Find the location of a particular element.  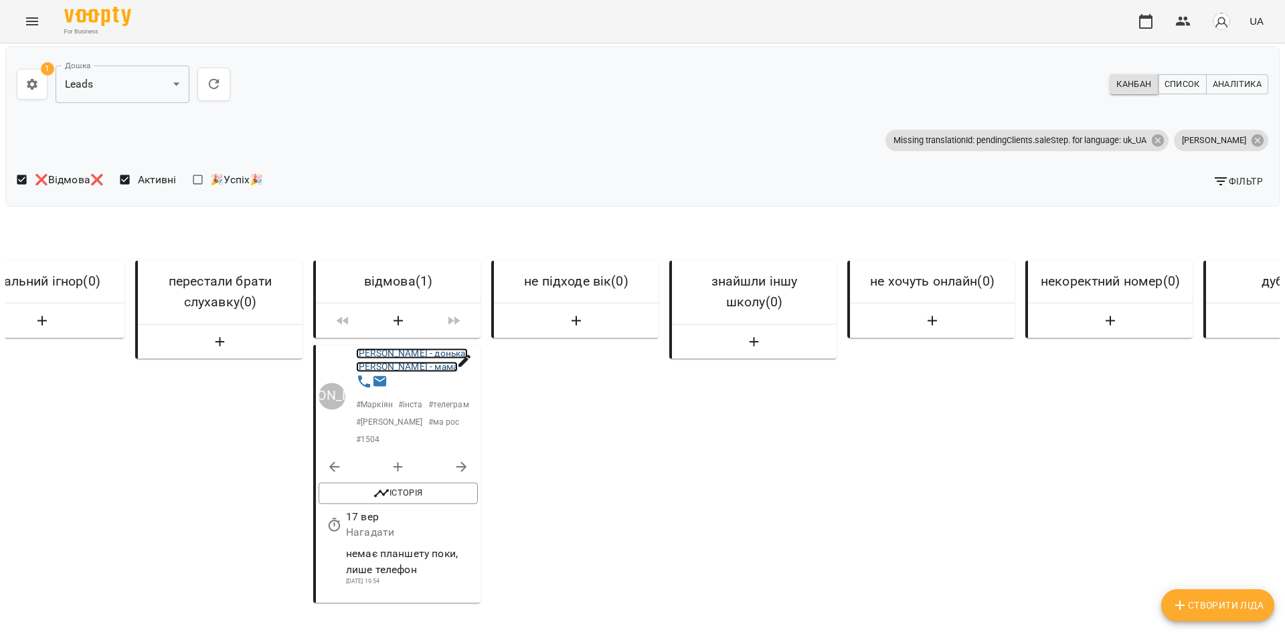

div: Leads is located at coordinates (122, 84).